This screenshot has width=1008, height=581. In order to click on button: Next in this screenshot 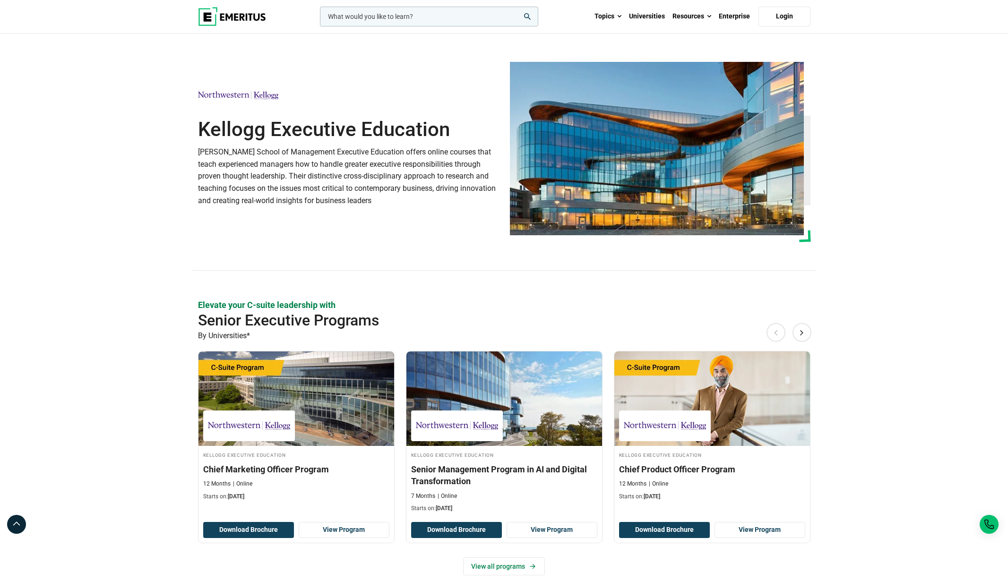, I will do `click(802, 333)`.